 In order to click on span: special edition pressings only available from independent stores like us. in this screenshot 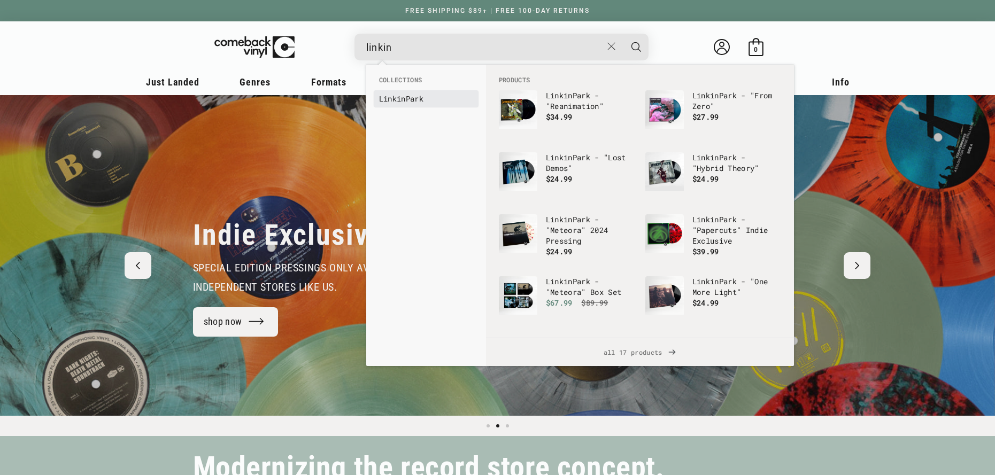, I will do `click(315, 278)`.